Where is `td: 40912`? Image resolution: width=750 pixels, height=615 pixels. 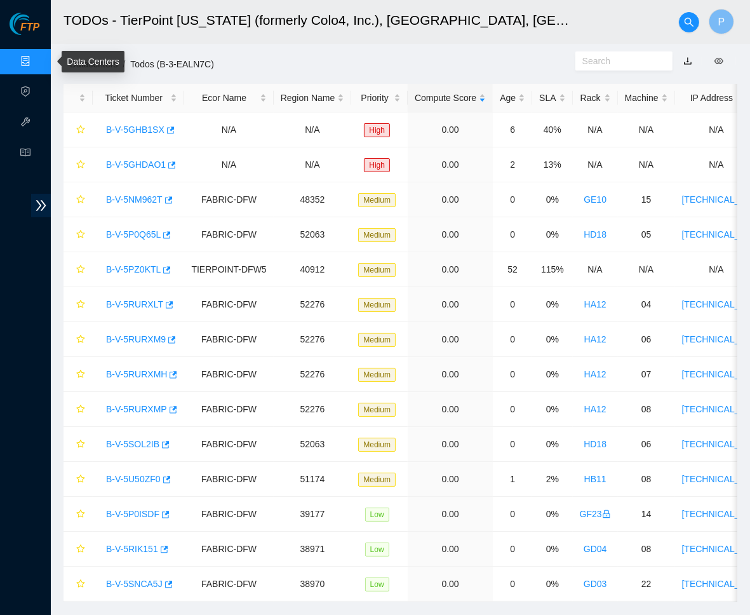 td: 40912 is located at coordinates (312, 269).